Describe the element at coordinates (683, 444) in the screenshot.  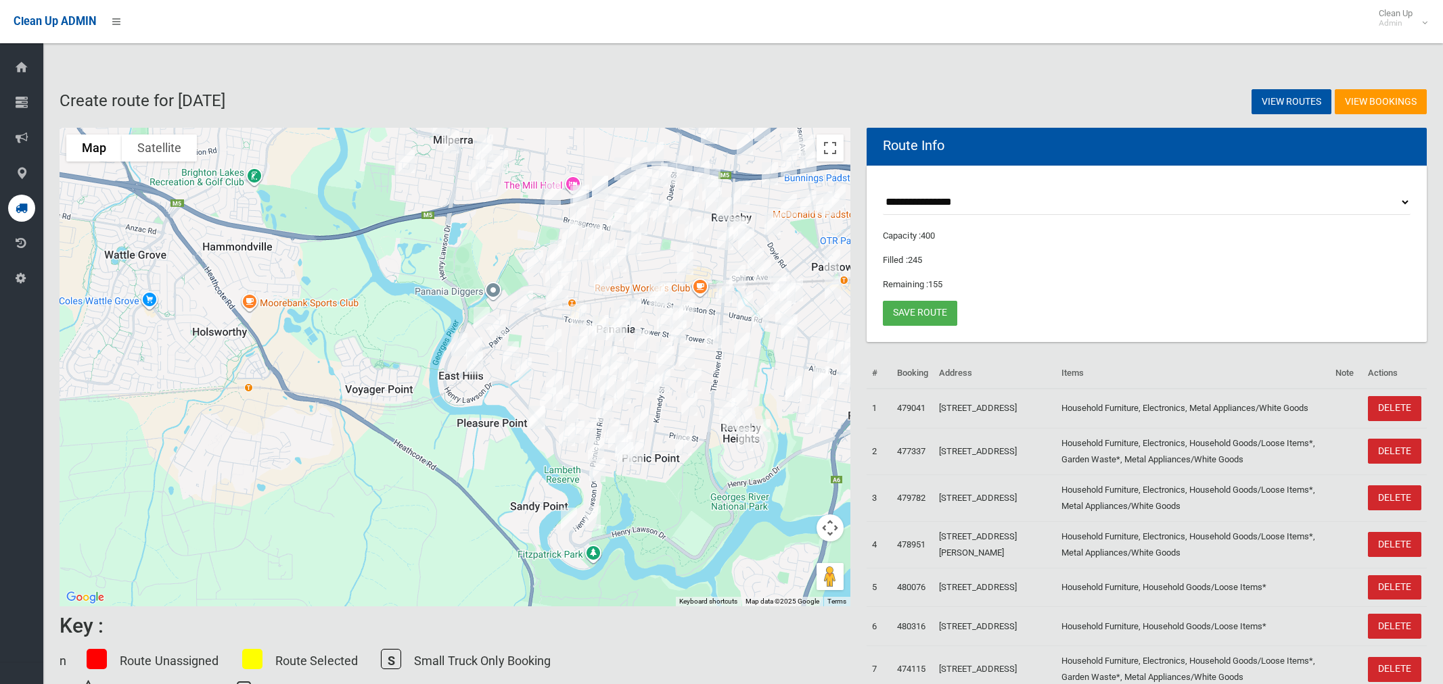
I see `div: 14 Burns Road, PICNIC POINT NSW 2213` at that location.